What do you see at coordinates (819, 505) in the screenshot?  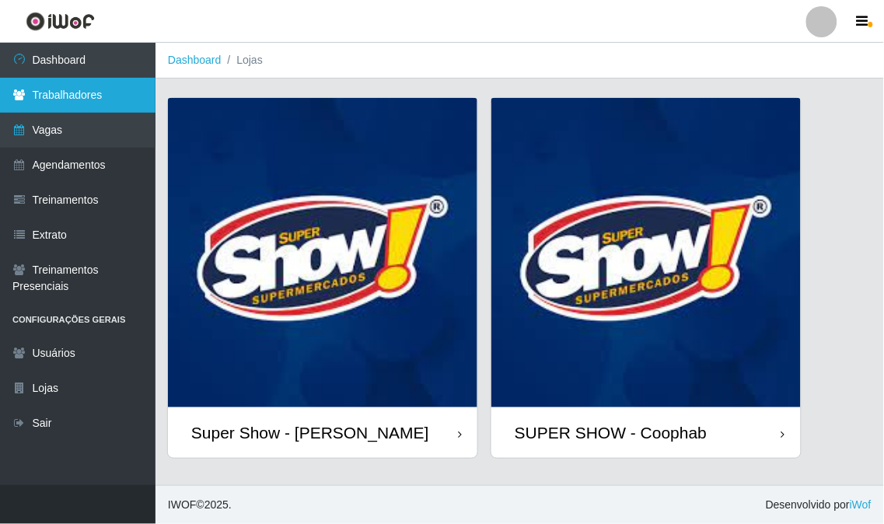 I see `span: Desenvolvido por` at bounding box center [819, 505].